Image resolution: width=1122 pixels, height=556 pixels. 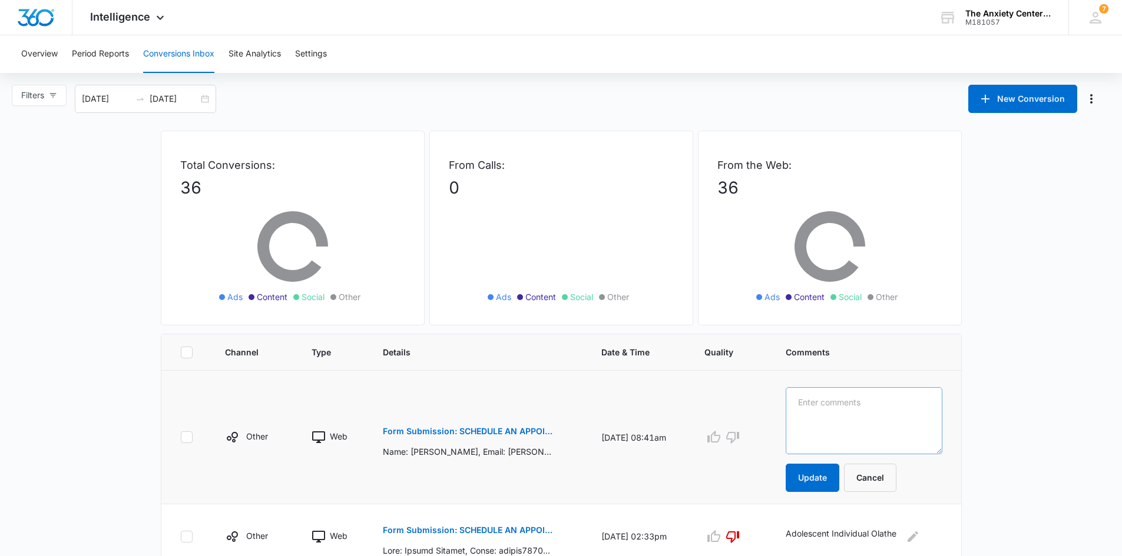 I want to click on button: New Conversion, so click(x=1022, y=99).